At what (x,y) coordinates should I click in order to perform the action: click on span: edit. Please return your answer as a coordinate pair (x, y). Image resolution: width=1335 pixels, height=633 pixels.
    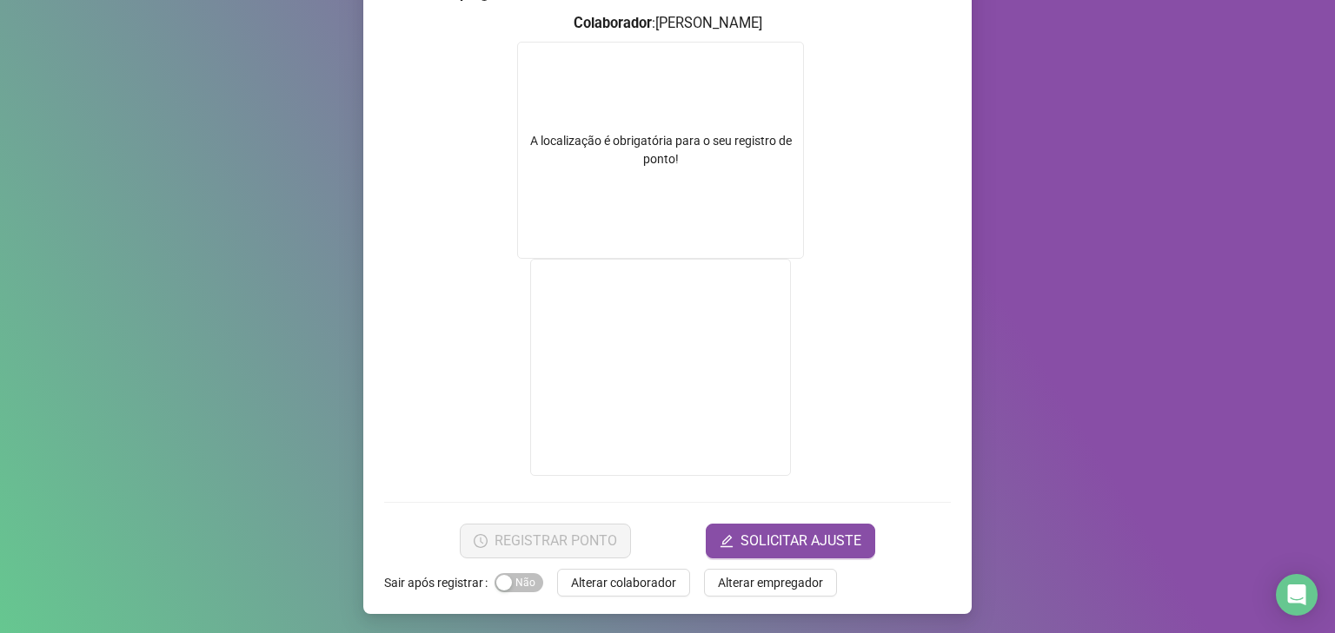
    Looking at the image, I should click on (726, 541).